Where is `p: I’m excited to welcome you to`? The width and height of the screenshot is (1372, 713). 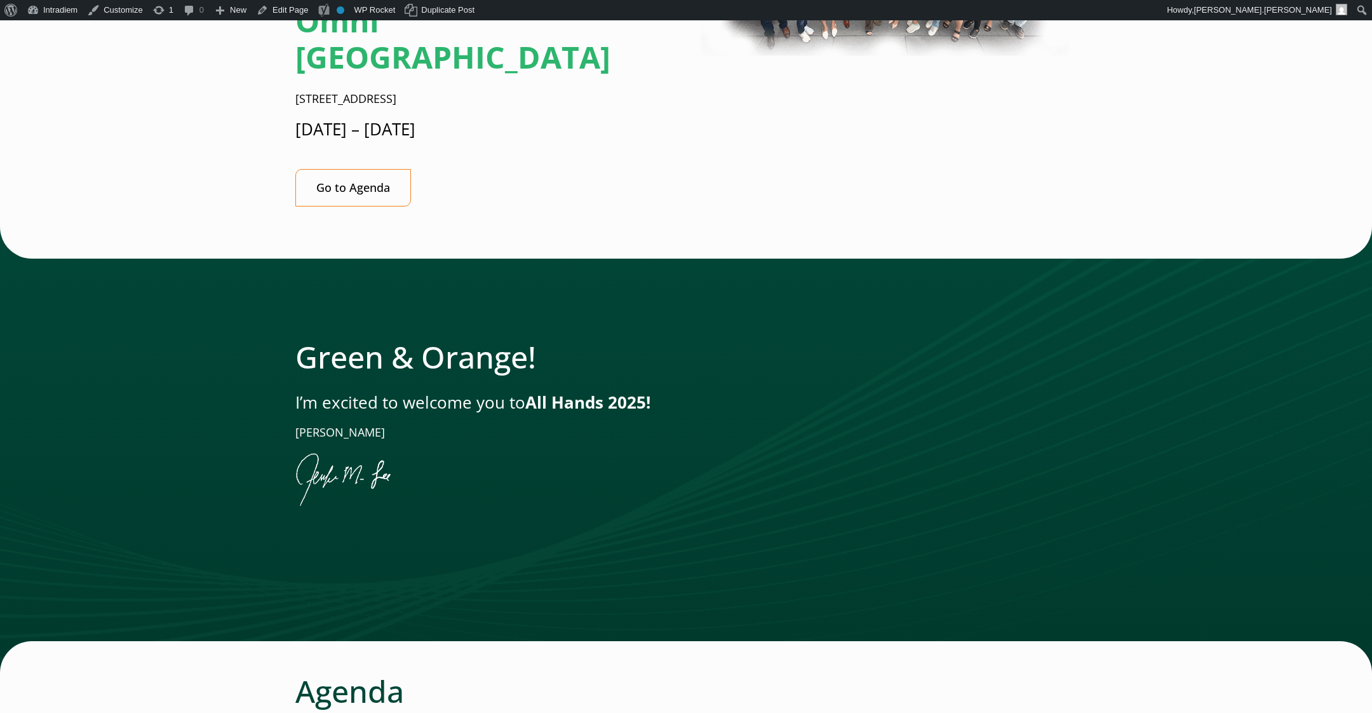
p: I’m excited to welcome you to is located at coordinates (478, 402).